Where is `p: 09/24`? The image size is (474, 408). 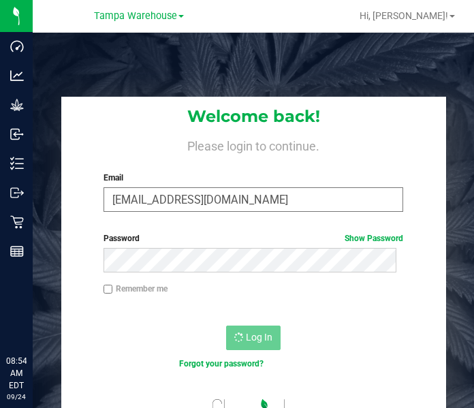
p: 09/24 is located at coordinates (16, 396).